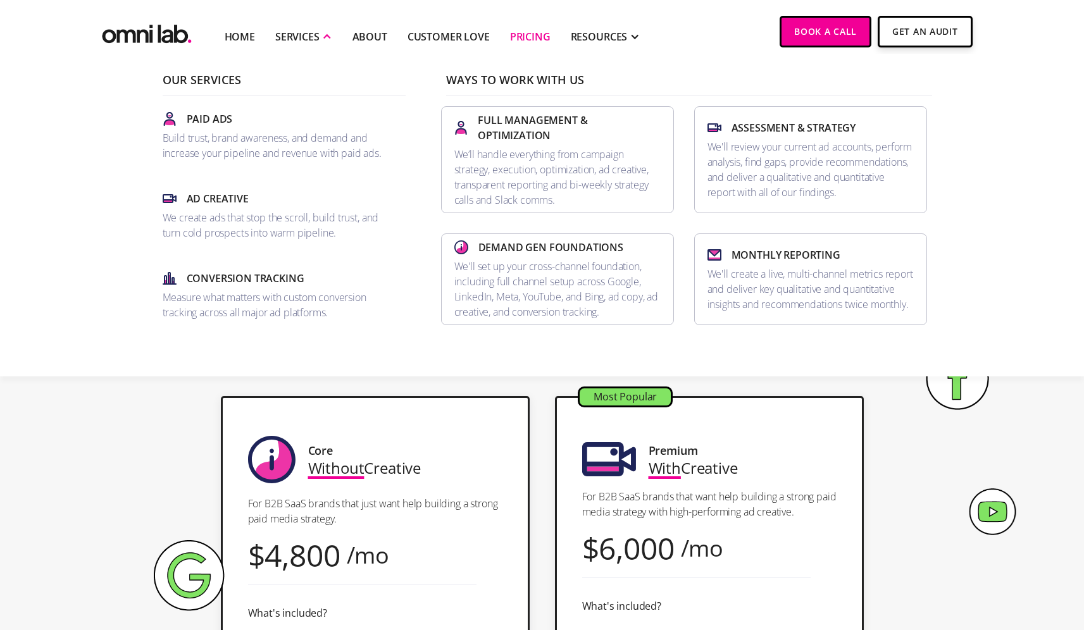  What do you see at coordinates (557, 289) in the screenshot?
I see `p: We'll set up your cross-channel foundation, including full channel setup across Google, LinkedIn,...` at bounding box center [557, 289].